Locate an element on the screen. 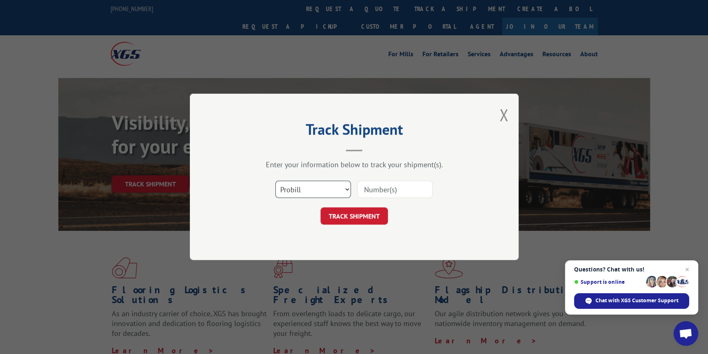 This screenshot has height=354, width=708. button: Close modal is located at coordinates (504, 115).